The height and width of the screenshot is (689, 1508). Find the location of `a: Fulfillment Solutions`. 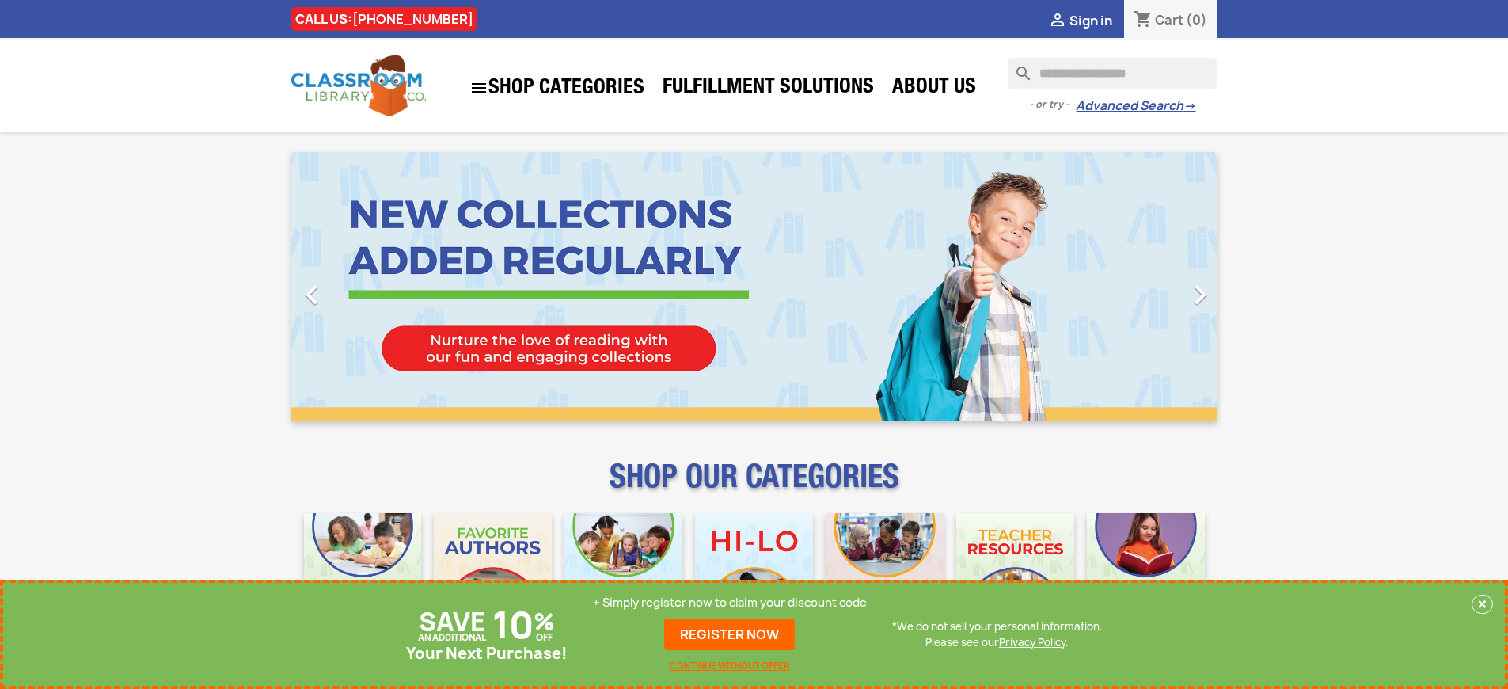

a: Fulfillment Solutions is located at coordinates (768, 89).